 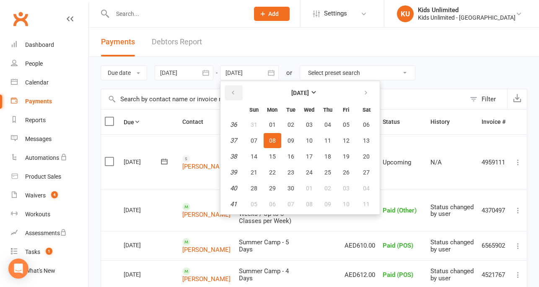 I want to click on button: 10, so click(x=346, y=204).